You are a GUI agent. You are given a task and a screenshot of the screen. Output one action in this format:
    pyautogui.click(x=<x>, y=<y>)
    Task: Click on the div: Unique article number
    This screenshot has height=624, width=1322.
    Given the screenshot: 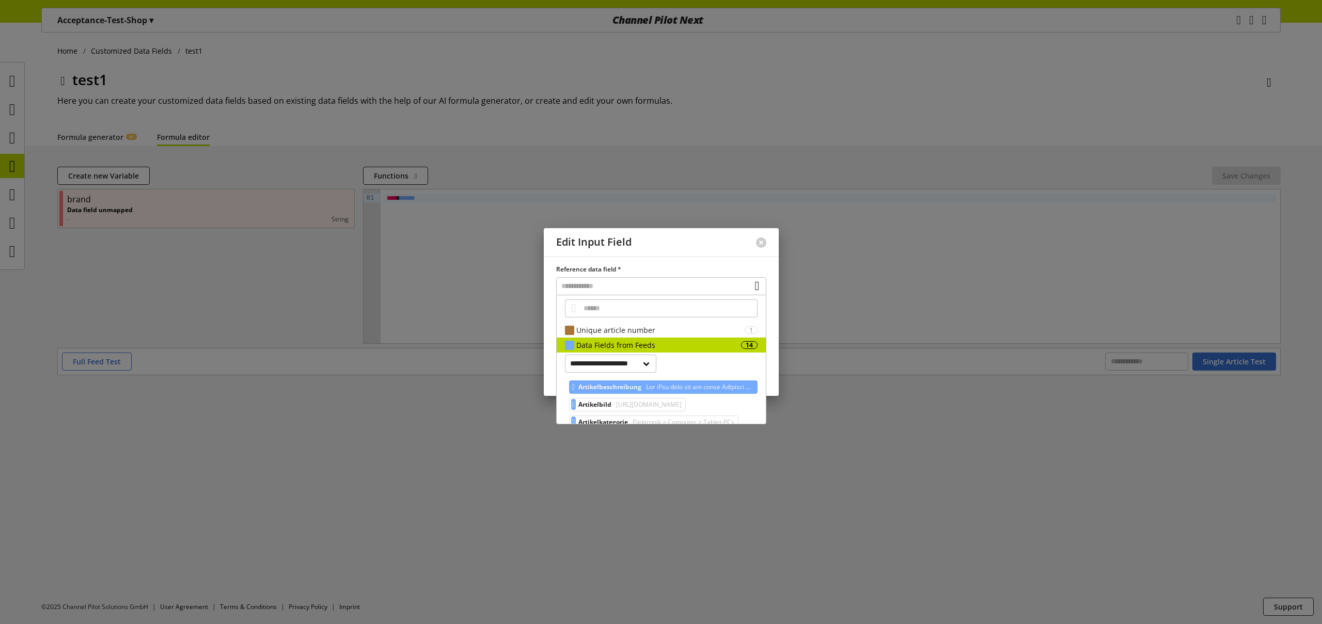 What is the action you would take?
    pyautogui.click(x=660, y=330)
    